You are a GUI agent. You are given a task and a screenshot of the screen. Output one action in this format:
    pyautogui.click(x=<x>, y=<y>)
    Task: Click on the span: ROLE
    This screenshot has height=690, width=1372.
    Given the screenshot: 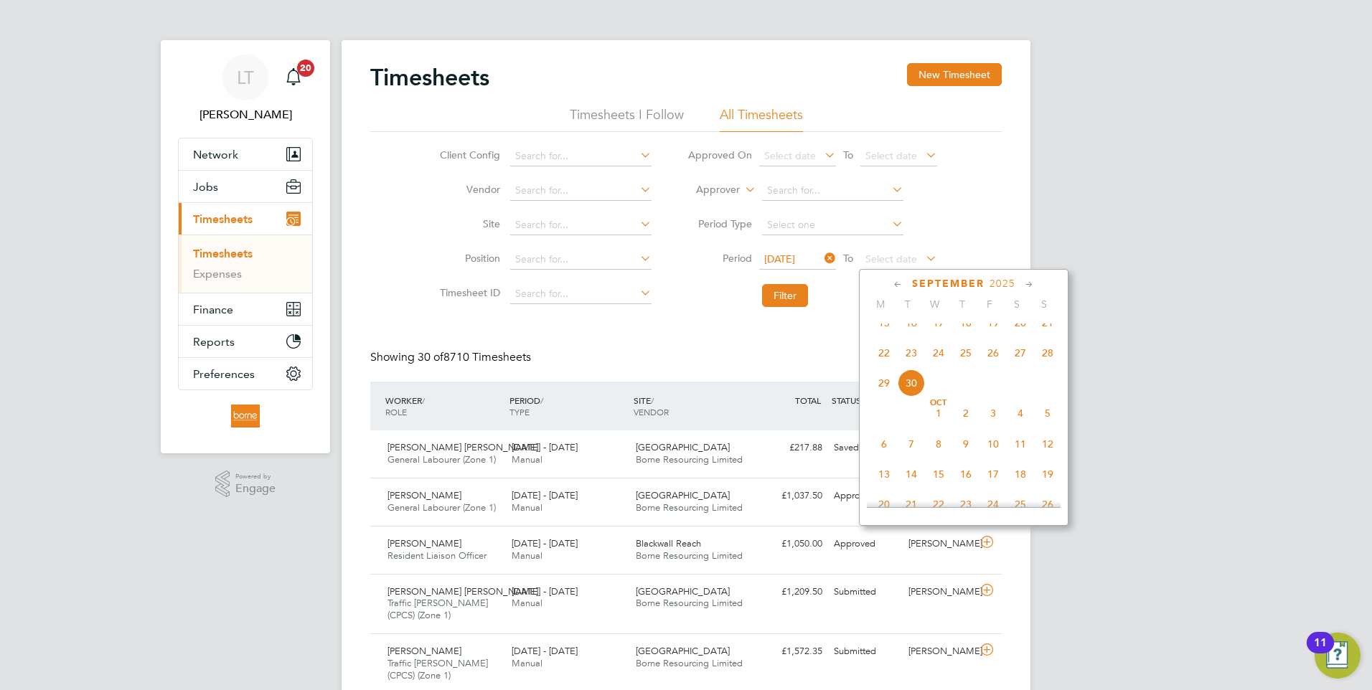 What is the action you would take?
    pyautogui.click(x=396, y=412)
    